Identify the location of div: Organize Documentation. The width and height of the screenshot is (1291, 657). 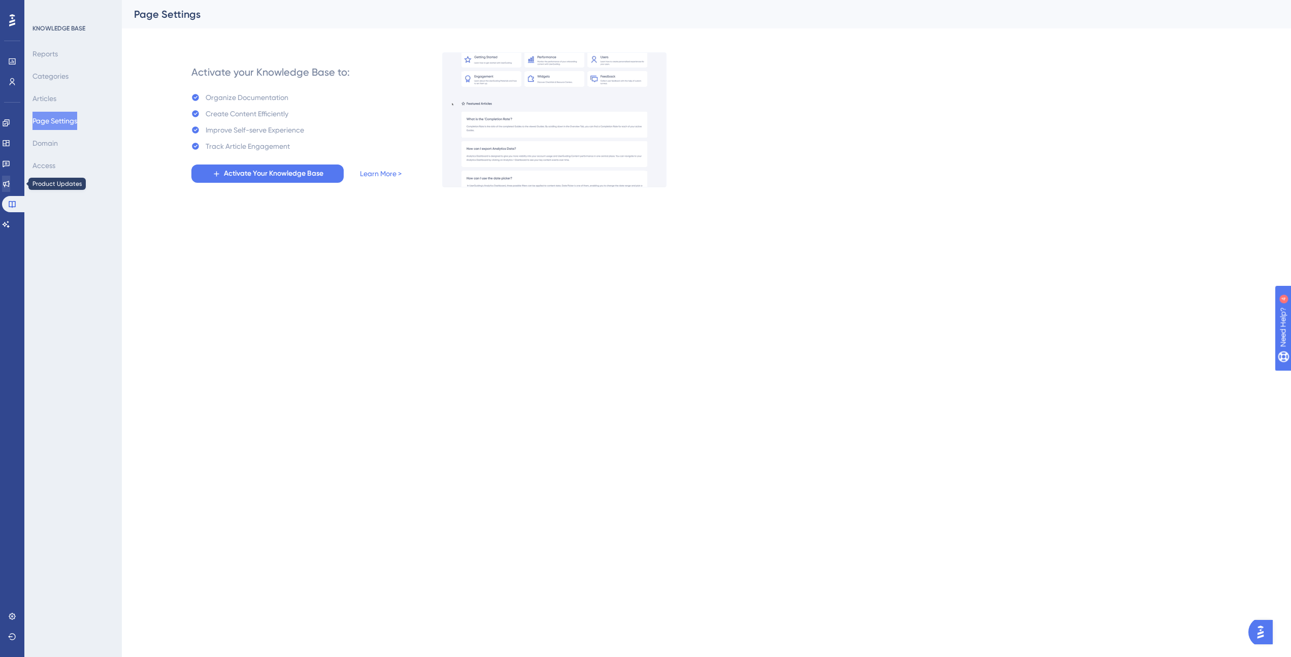
(247, 97).